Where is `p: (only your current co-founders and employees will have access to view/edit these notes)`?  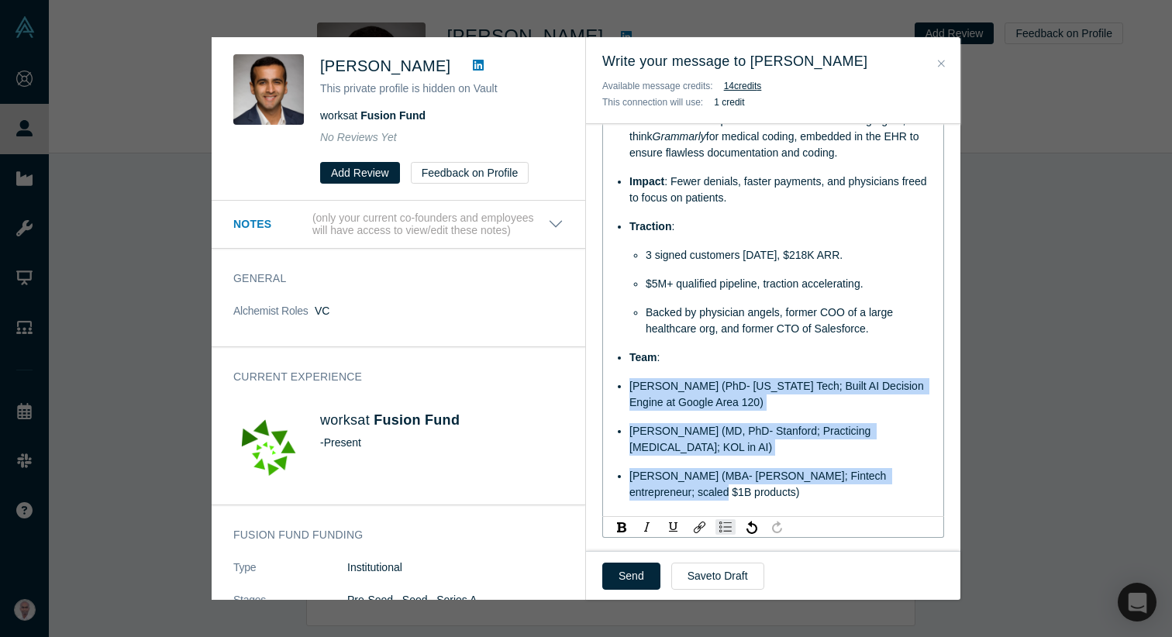 p: (only your current co-founders and employees will have access to view/edit these notes) is located at coordinates (430, 225).